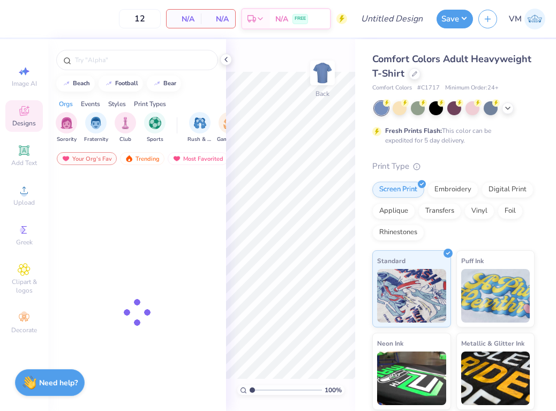 The width and height of the screenshot is (556, 411). Describe the element at coordinates (142, 159) in the screenshot. I see `div: Trending` at that location.